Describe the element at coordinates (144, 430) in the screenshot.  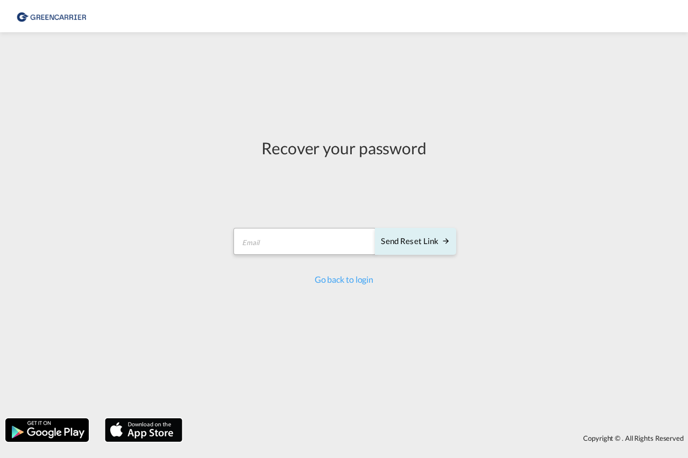
I see `img: apple.png` at that location.